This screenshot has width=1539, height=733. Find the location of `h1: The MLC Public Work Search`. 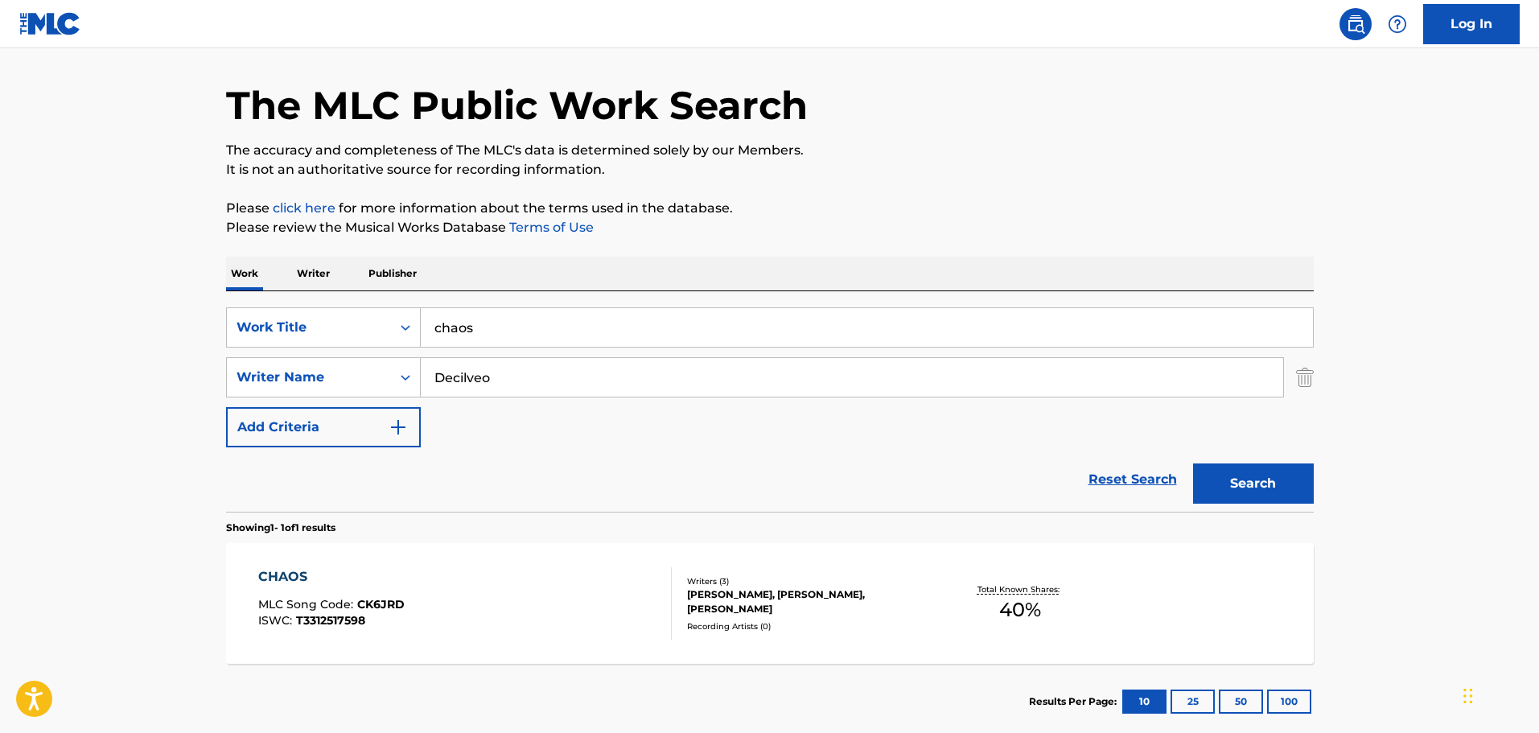

h1: The MLC Public Work Search is located at coordinates (516, 105).